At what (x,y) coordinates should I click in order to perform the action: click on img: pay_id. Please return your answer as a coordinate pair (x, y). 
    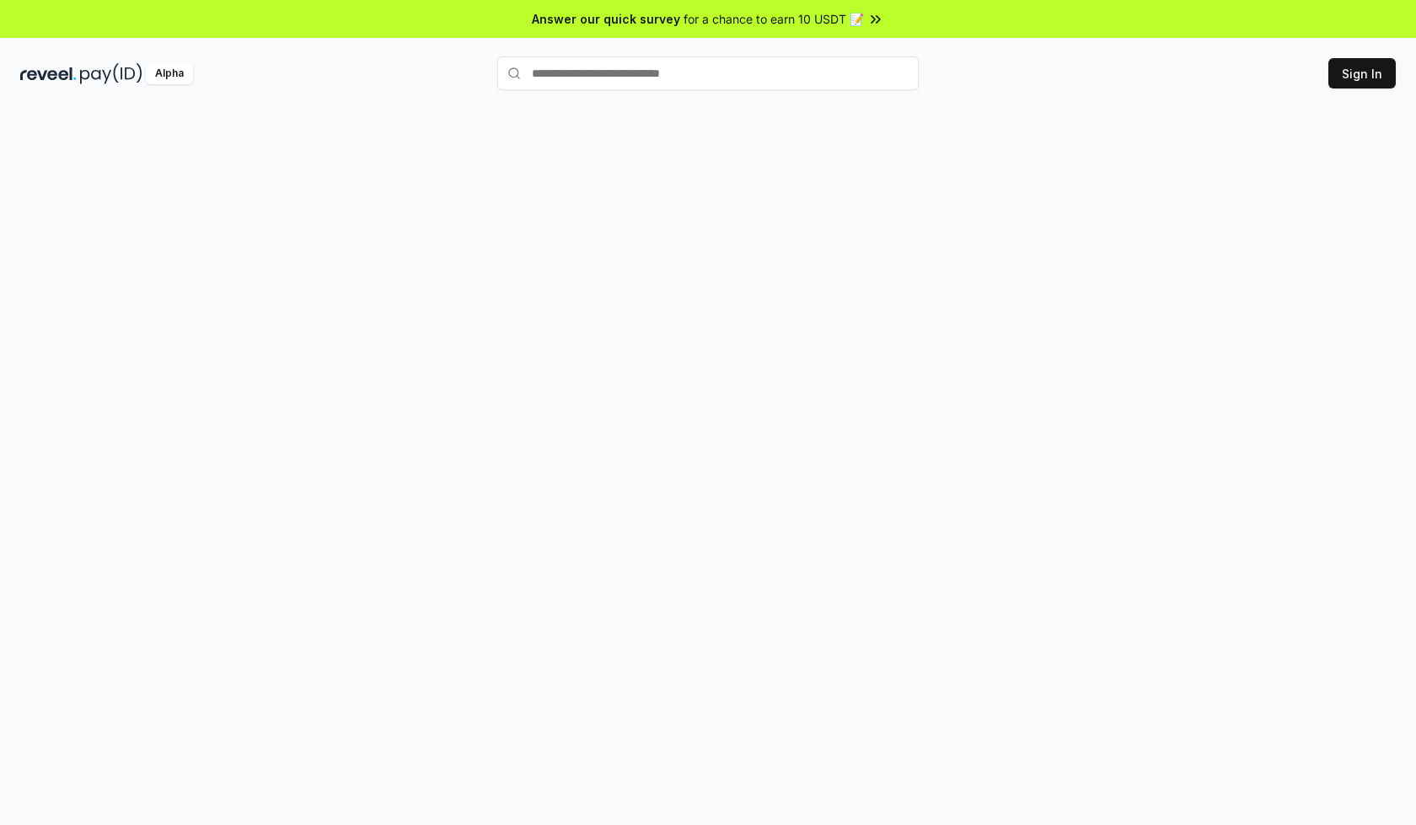
    Looking at the image, I should click on (111, 73).